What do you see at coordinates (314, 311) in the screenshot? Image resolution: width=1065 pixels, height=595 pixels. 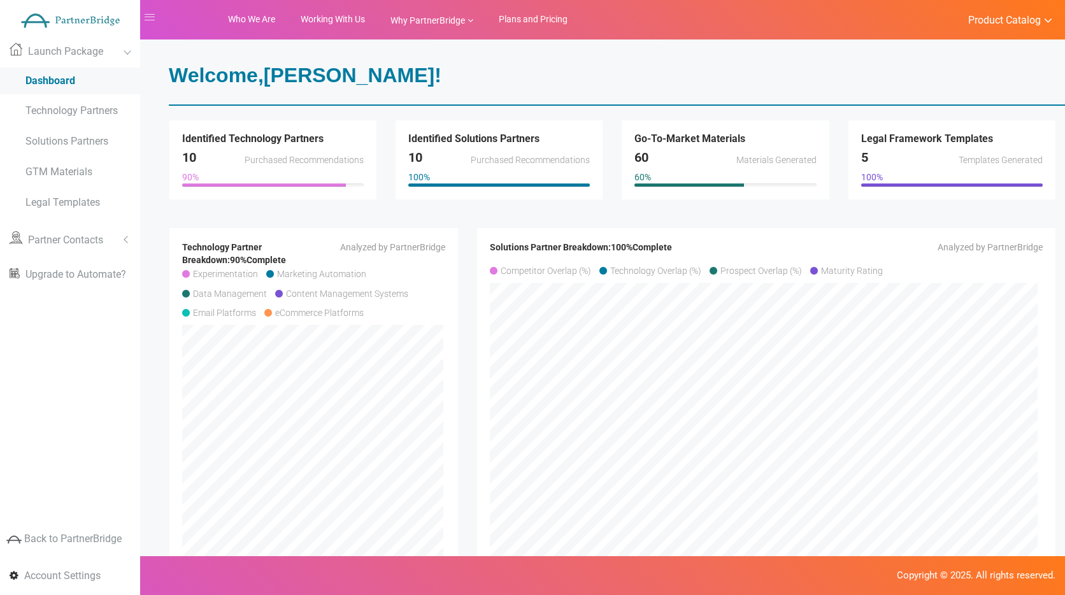 I see `h5: eCommerce Platforms` at bounding box center [314, 311].